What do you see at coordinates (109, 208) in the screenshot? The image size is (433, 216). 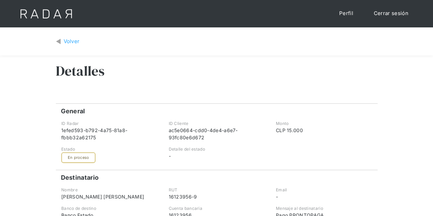 I see `div: Banco de destino` at bounding box center [109, 208].